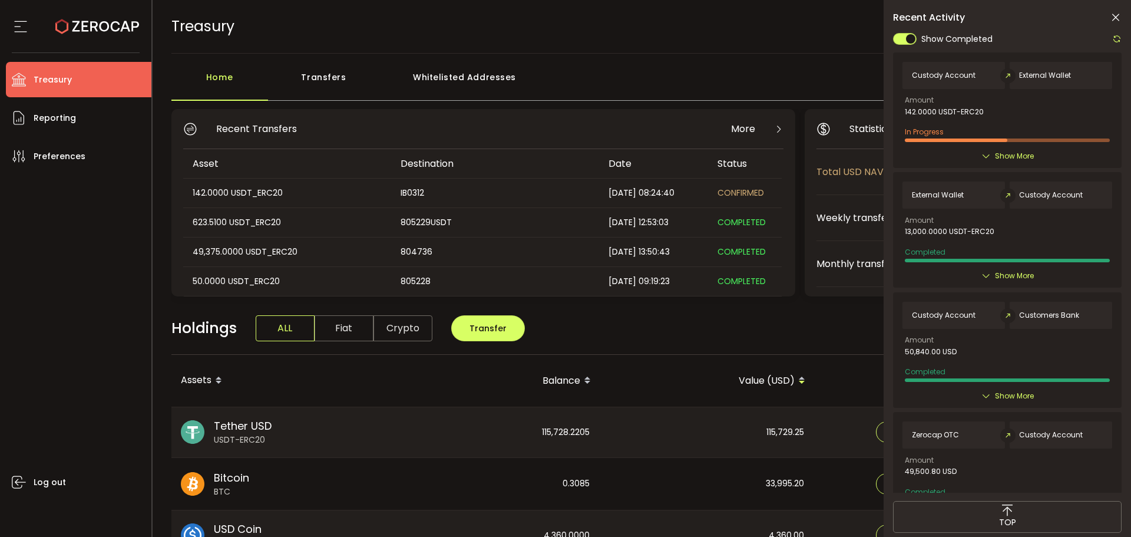 The image size is (1131, 537). What do you see at coordinates (707, 432) in the screenshot?
I see `div: 115,729.25` at bounding box center [707, 432].